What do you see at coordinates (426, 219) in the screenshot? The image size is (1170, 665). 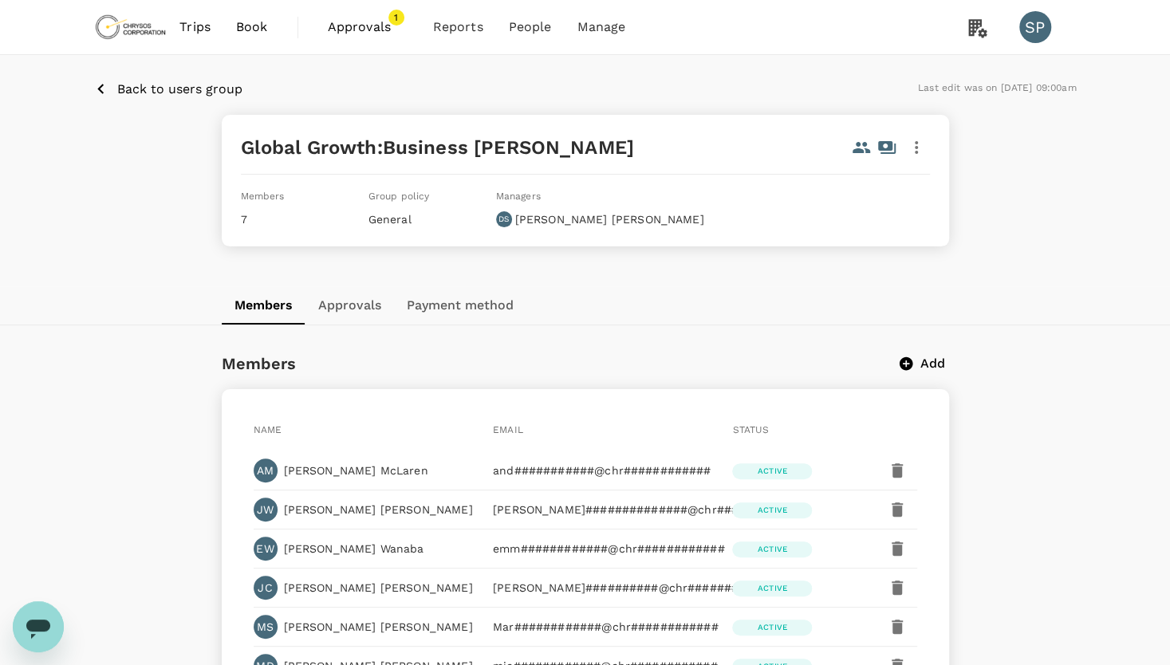 I see `p: General` at bounding box center [426, 219].